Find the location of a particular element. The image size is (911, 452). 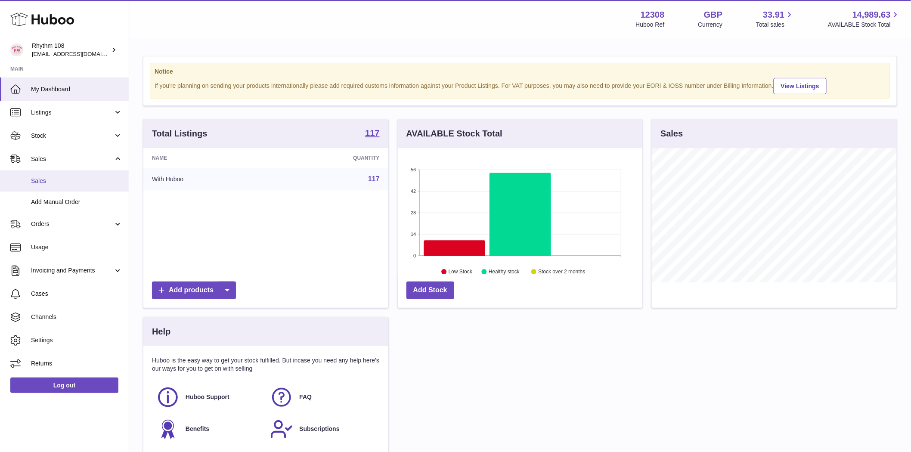

div: Currency is located at coordinates (711, 25).